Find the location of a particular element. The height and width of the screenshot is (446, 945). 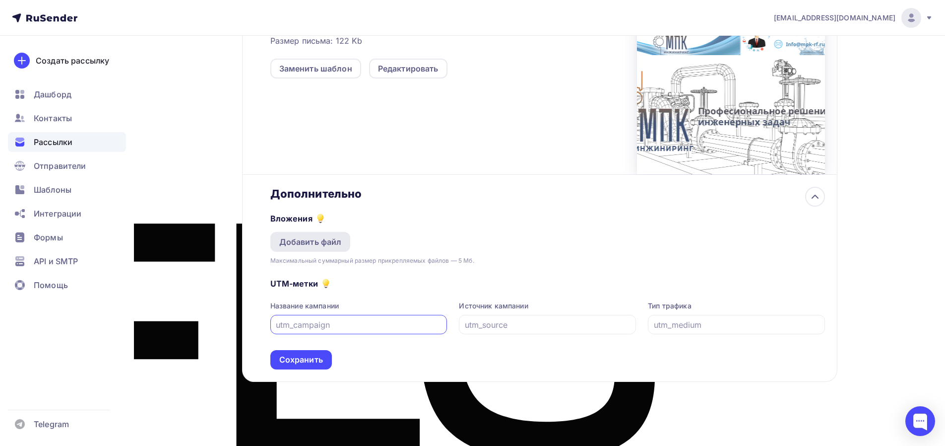

div: Тип трафика is located at coordinates (736, 306).